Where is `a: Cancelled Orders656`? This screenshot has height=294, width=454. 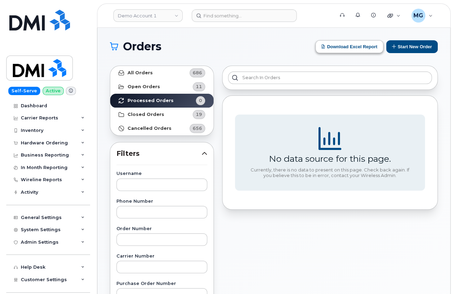
a: Cancelled Orders656 is located at coordinates (162, 128).